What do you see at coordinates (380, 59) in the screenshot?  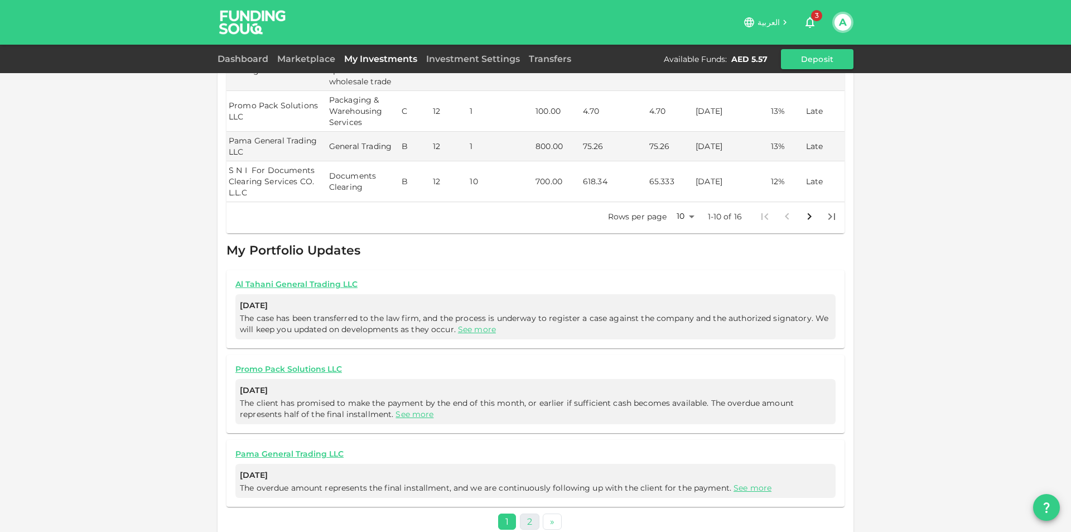 I see `a: My Investments` at bounding box center [380, 59].